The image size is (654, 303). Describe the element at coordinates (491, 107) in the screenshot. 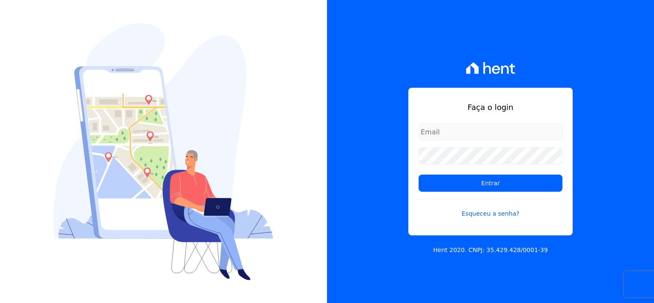

I see `h1: Faça o login` at that location.